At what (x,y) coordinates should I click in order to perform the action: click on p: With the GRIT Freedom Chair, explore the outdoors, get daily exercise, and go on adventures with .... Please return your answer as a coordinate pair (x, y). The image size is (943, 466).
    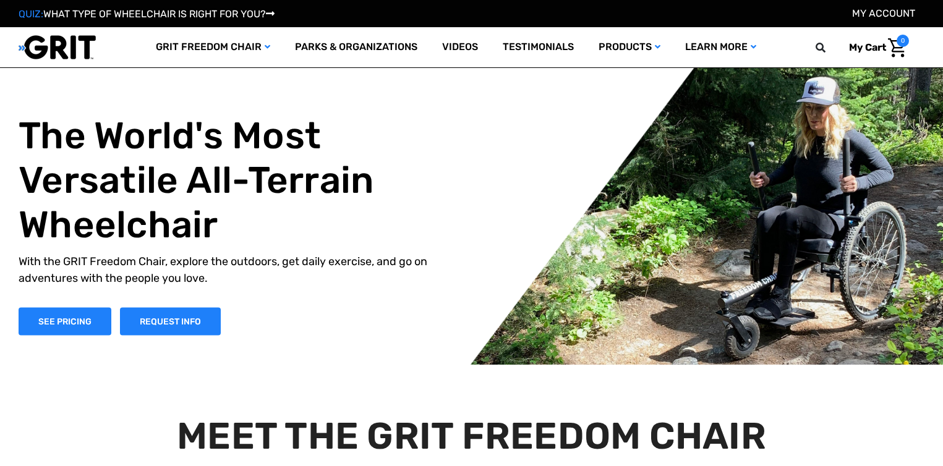
    Looking at the image, I should click on (237, 270).